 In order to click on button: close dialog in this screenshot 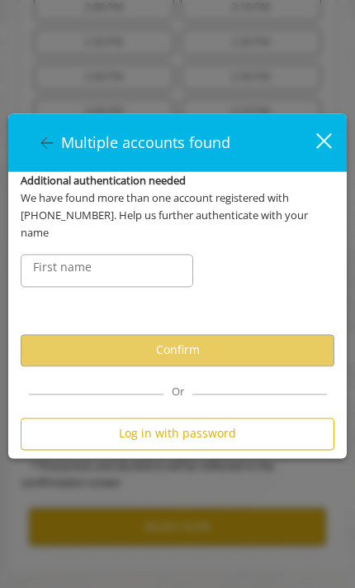, I will do `click(331, 142)`.